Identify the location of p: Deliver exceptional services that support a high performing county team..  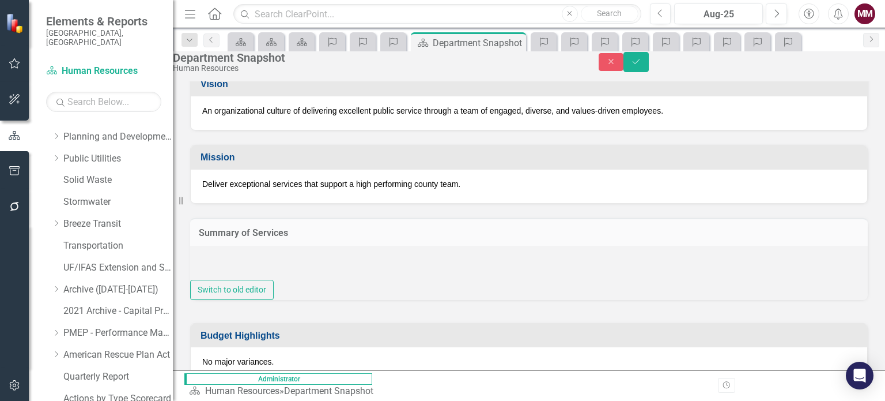
(529, 184).